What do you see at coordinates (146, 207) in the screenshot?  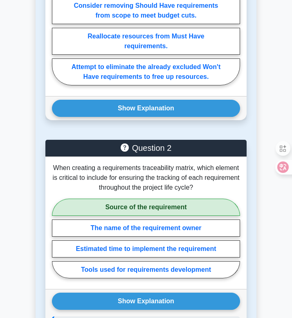 I see `label: Source of the requirement` at bounding box center [146, 207].